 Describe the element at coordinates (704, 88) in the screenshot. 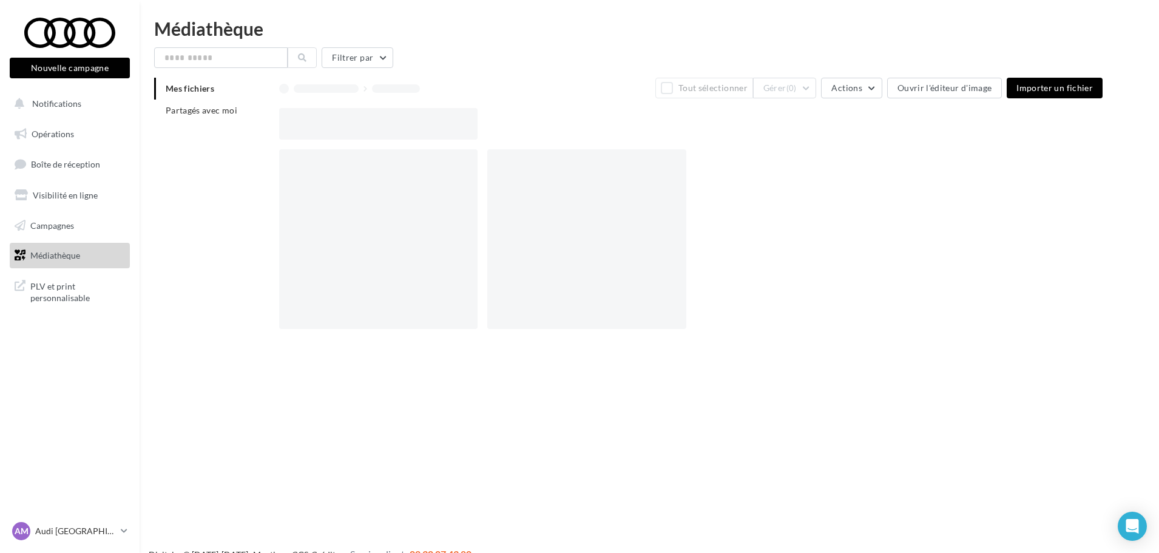

I see `button: Tout sélectionner` at that location.